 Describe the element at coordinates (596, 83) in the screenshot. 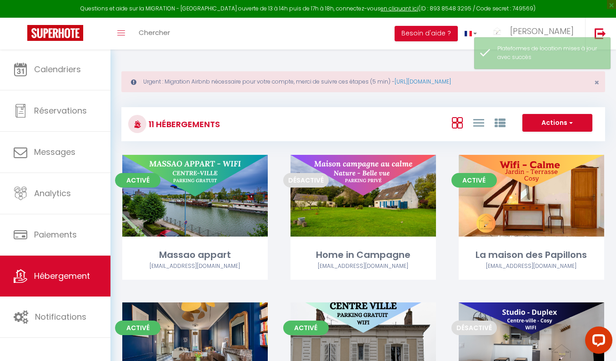

I see `button: Close` at that location.